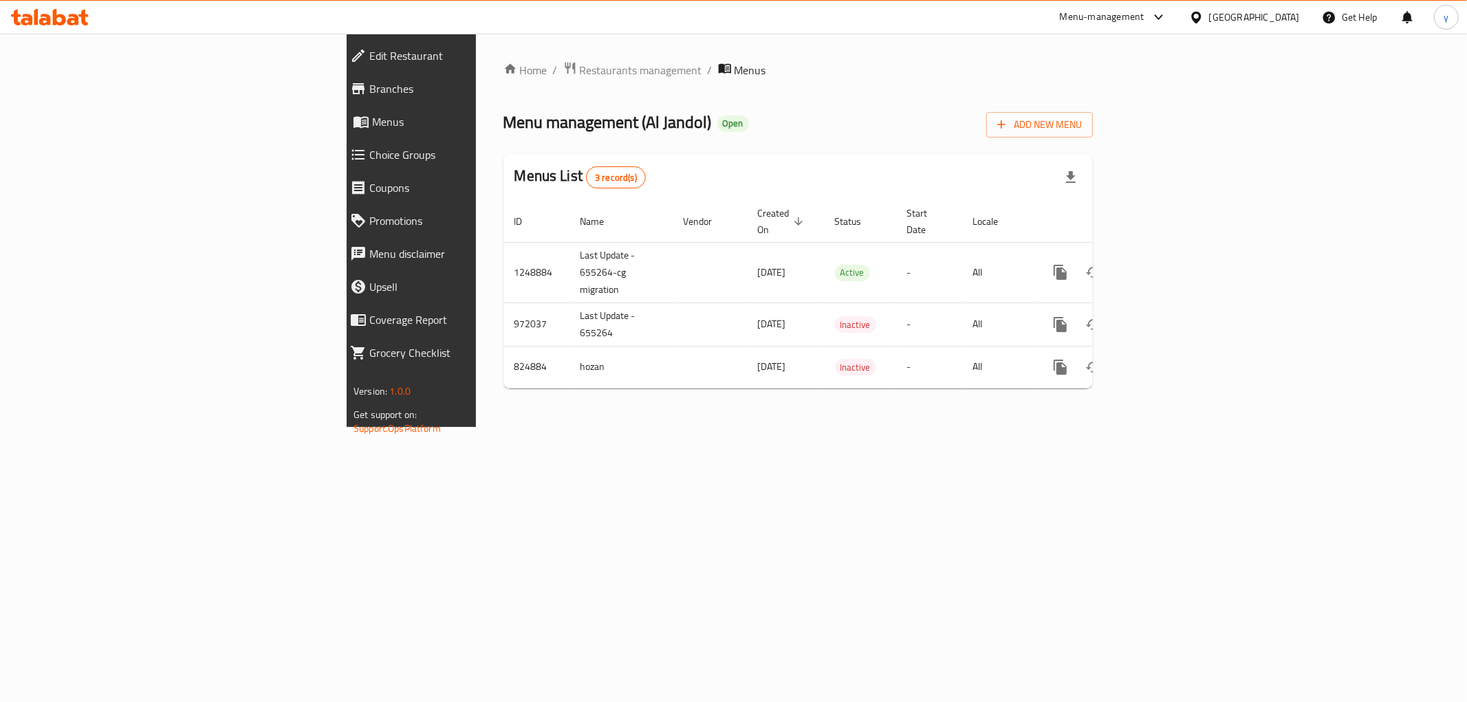 The width and height of the screenshot is (1467, 702). Describe the element at coordinates (465, 56) in the screenshot. I see `a: Edit Restaurant` at that location.